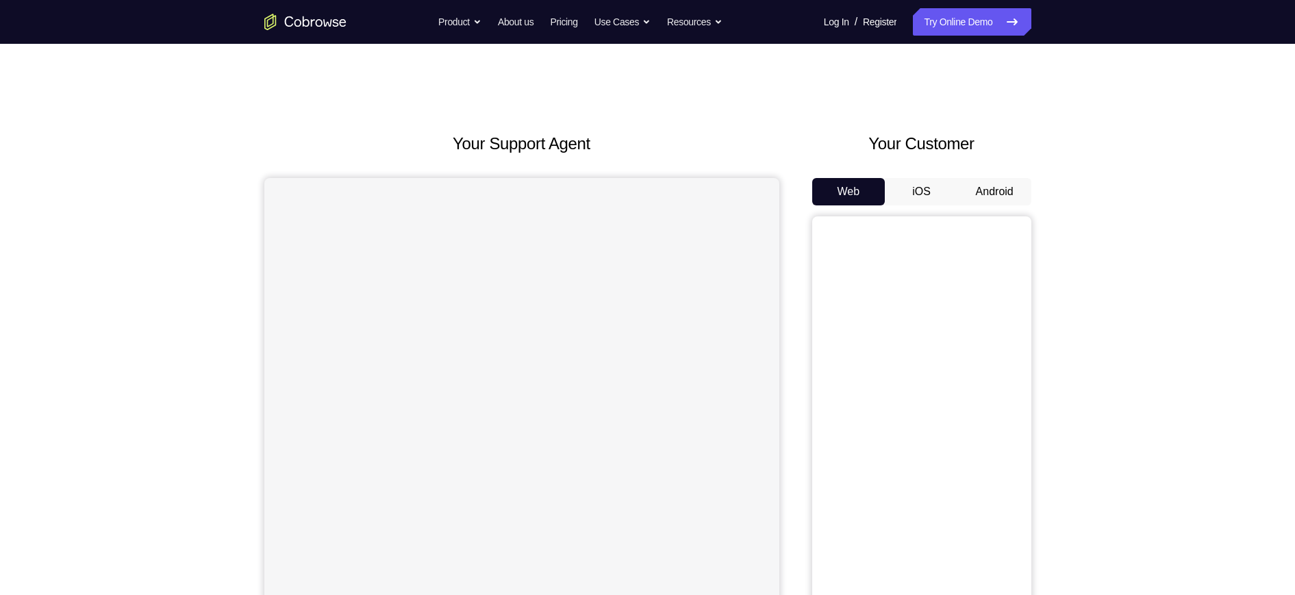 The height and width of the screenshot is (595, 1295). Describe the element at coordinates (695, 22) in the screenshot. I see `button: Resources` at that location.